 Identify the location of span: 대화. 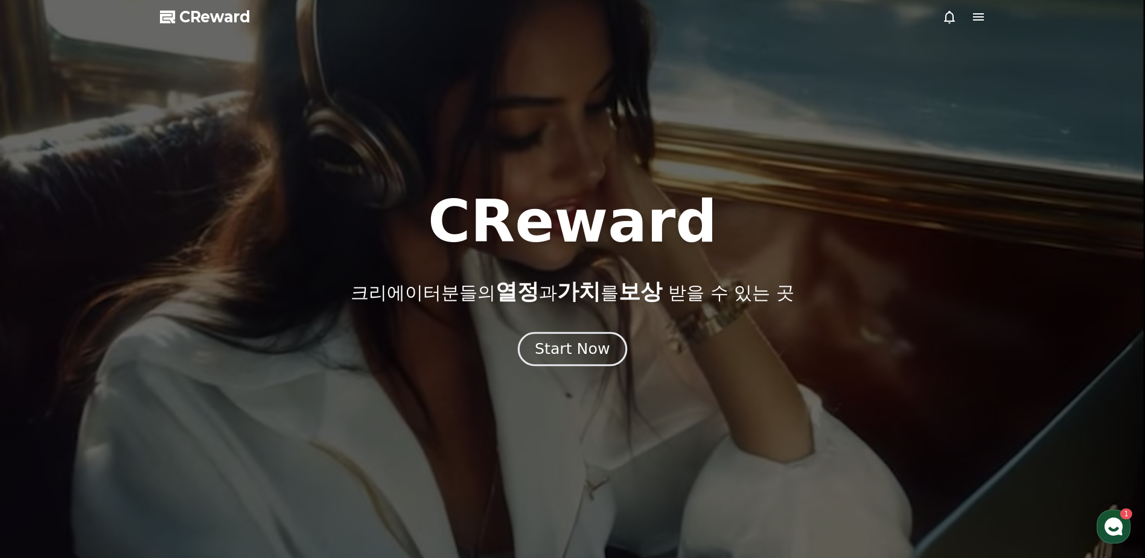
(118, 406).